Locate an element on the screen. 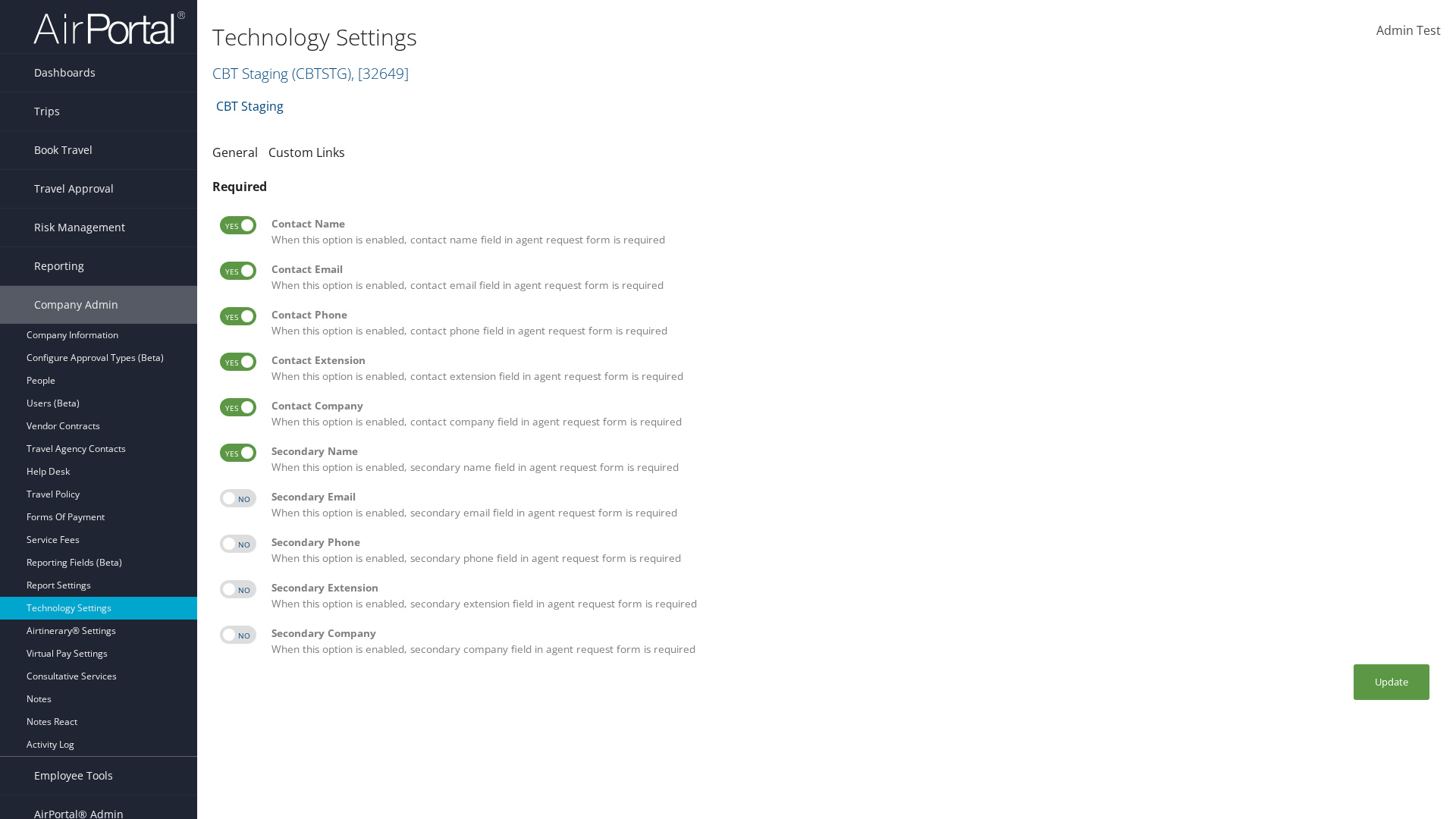 The width and height of the screenshot is (1456, 819). div: Contact Company is located at coordinates (852, 406).